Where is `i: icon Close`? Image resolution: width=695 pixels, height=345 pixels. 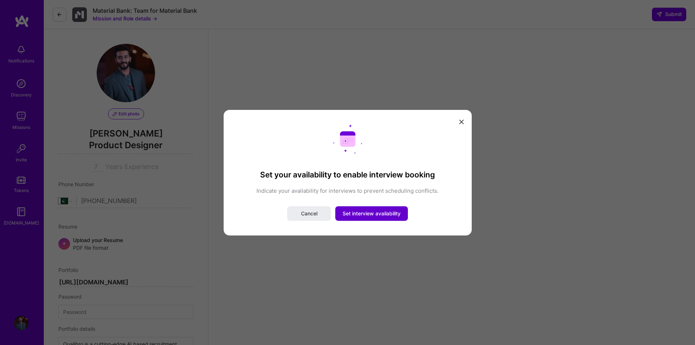
i: icon Close is located at coordinates (461, 122).